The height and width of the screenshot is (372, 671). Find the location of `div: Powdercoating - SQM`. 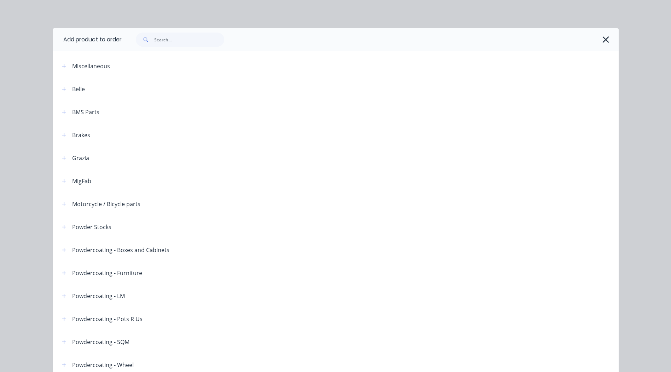

div: Powdercoating - SQM is located at coordinates (101, 342).